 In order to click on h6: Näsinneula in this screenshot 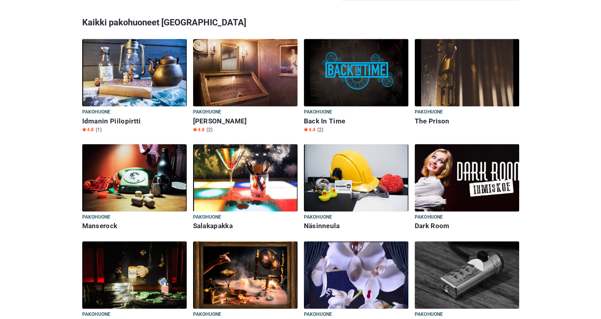, I will do `click(356, 226)`.